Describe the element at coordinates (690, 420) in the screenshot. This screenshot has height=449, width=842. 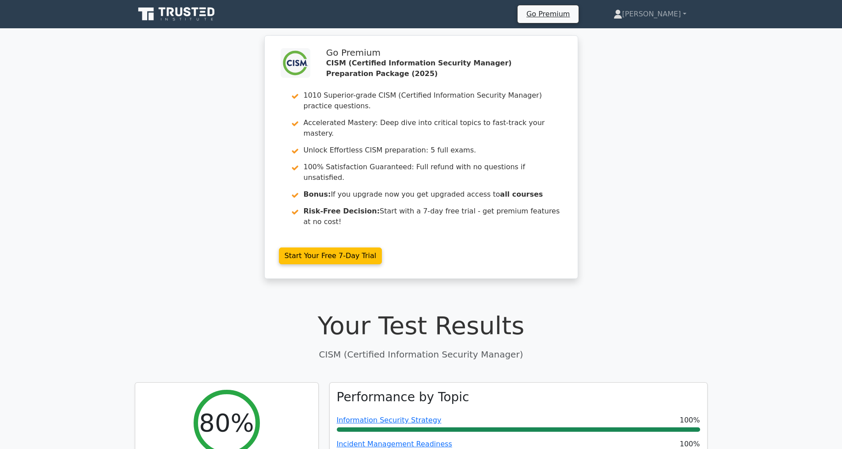
I see `span: 100%` at that location.